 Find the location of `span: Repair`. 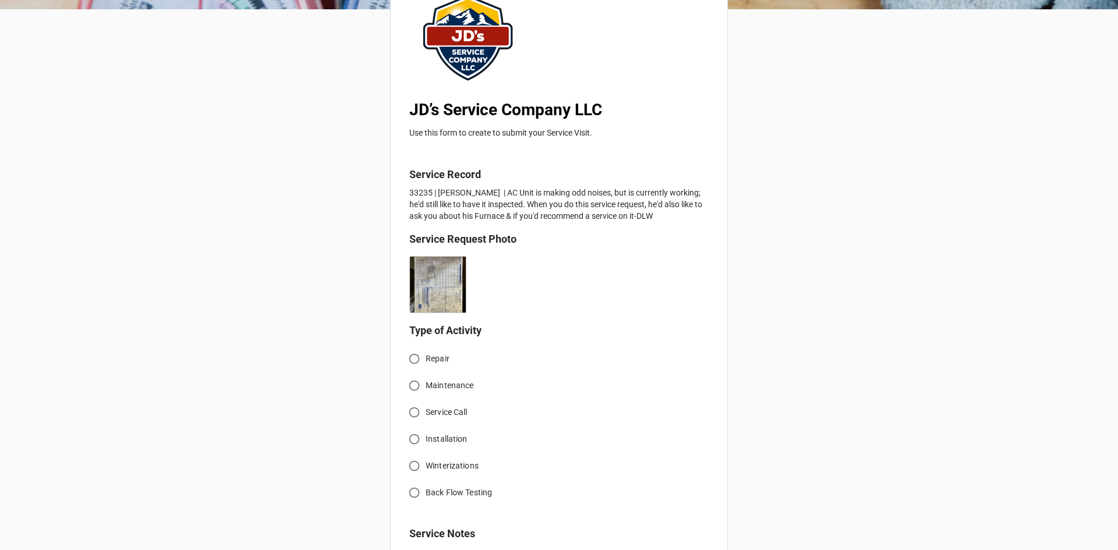

span: Repair is located at coordinates (437, 359).